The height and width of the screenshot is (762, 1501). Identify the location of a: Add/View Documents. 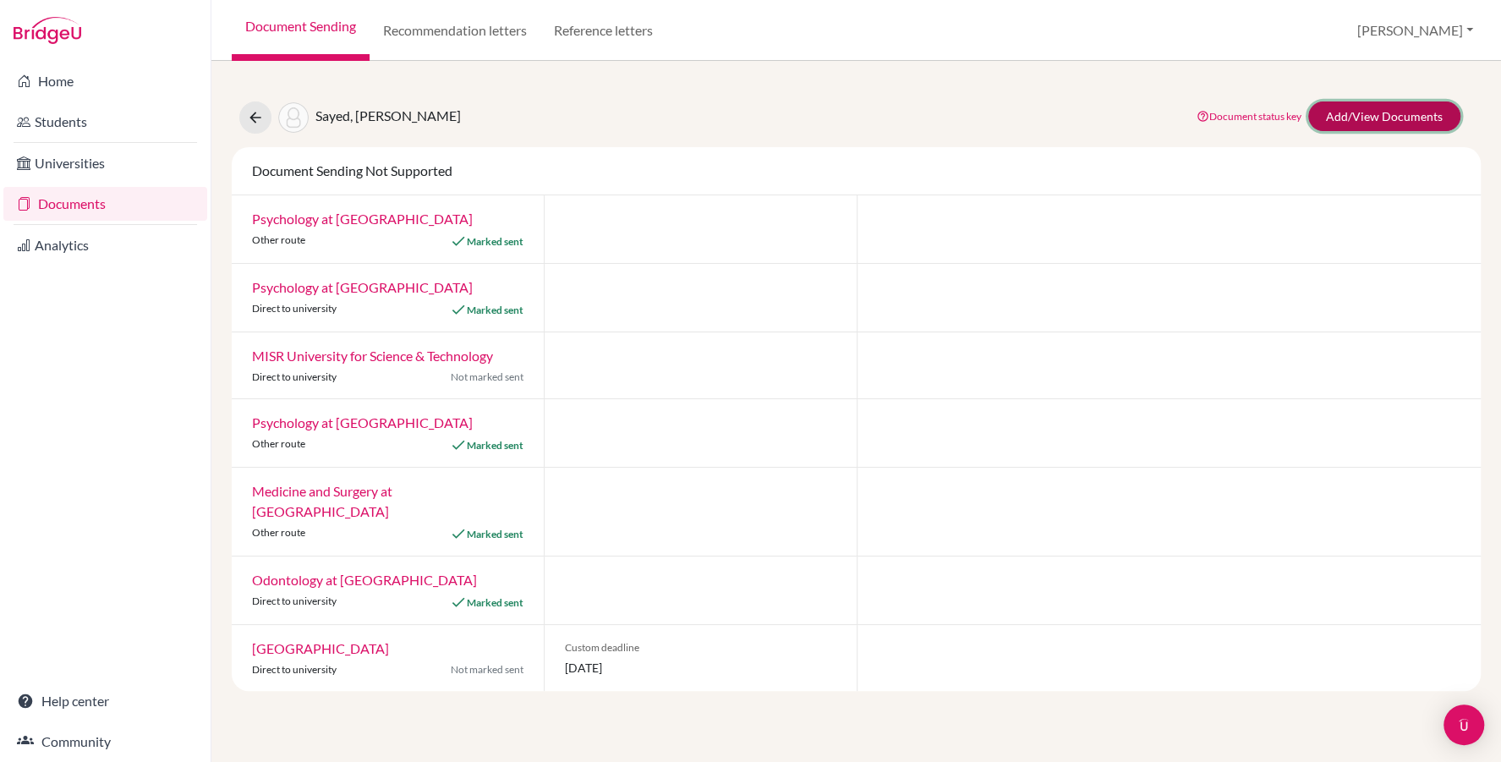
(1384, 116).